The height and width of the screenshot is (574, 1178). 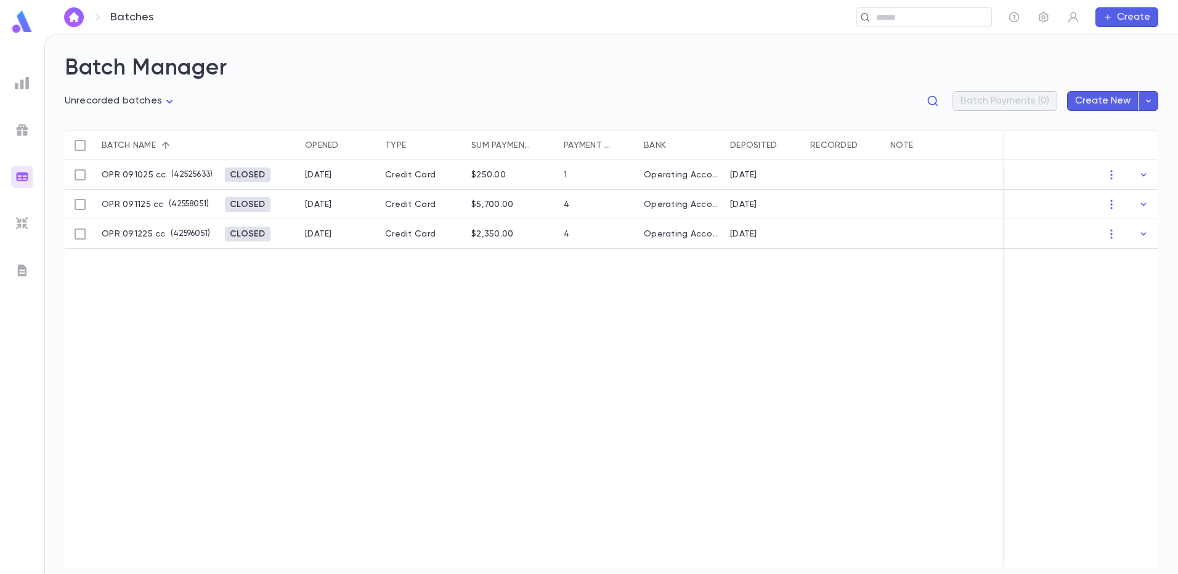 What do you see at coordinates (113, 101) in the screenshot?
I see `span: Unrecorded batches` at bounding box center [113, 101].